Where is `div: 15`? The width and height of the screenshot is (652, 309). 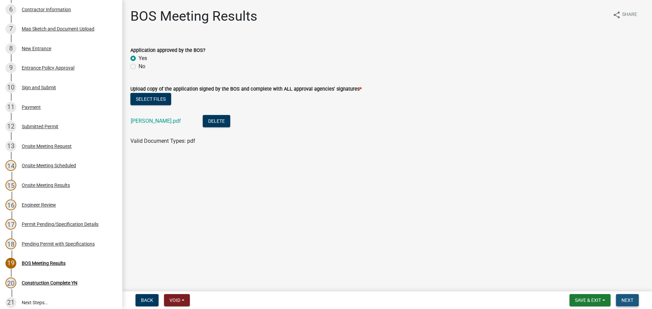 div: 15 is located at coordinates (11, 185).